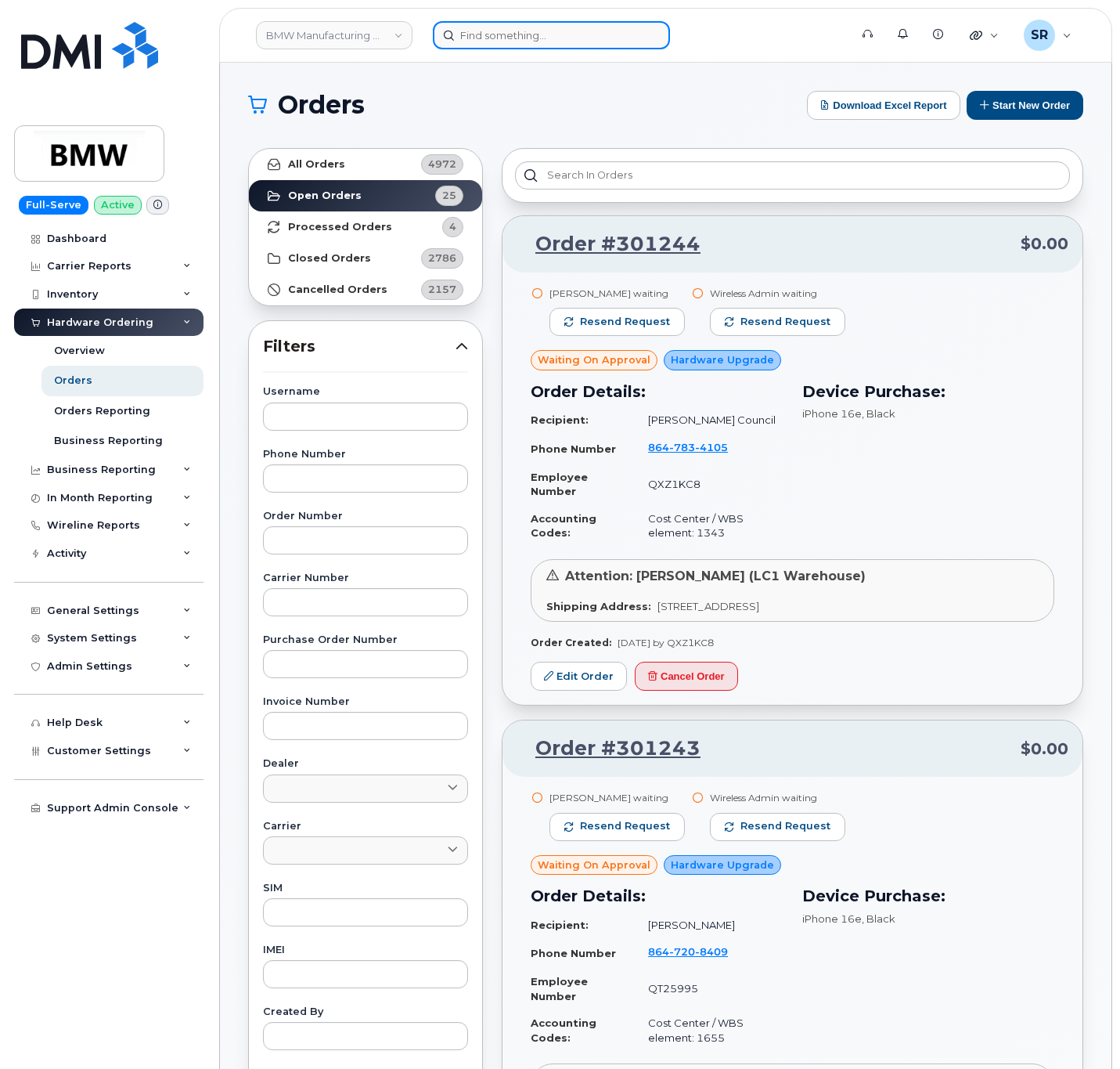 The height and width of the screenshot is (1069, 1120). Describe the element at coordinates (709, 483) in the screenshot. I see `td: QXZ1KC8` at that location.